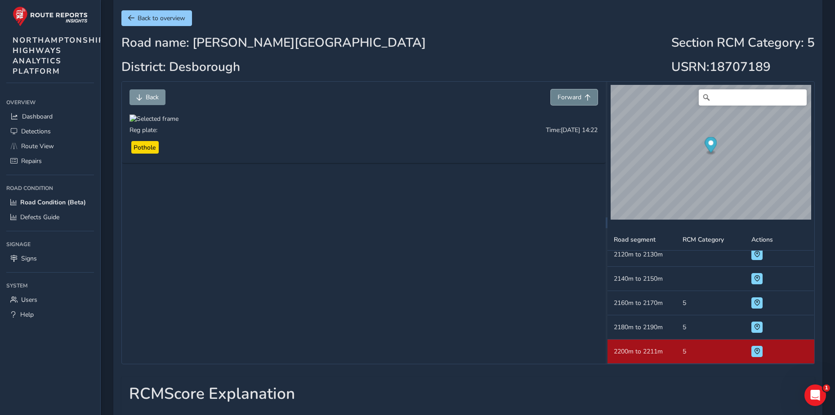  Describe the element at coordinates (53, 202) in the screenshot. I see `span: Road Condition (Beta)` at that location.